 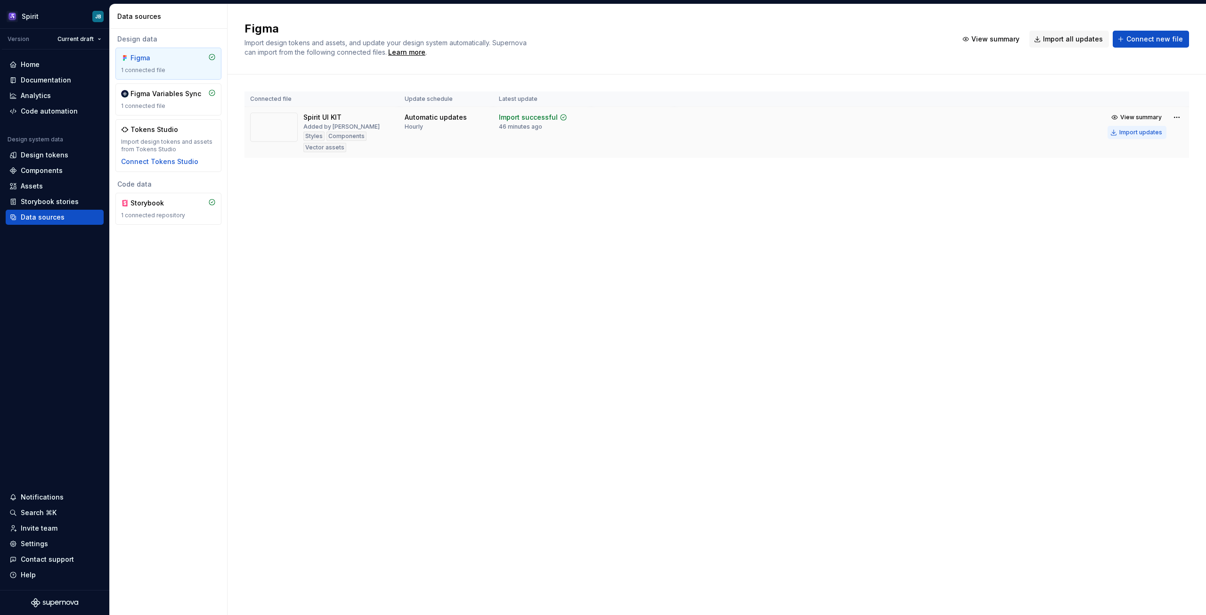 What do you see at coordinates (55, 603) in the screenshot?
I see `svg: Supernova Logo` at bounding box center [55, 603].